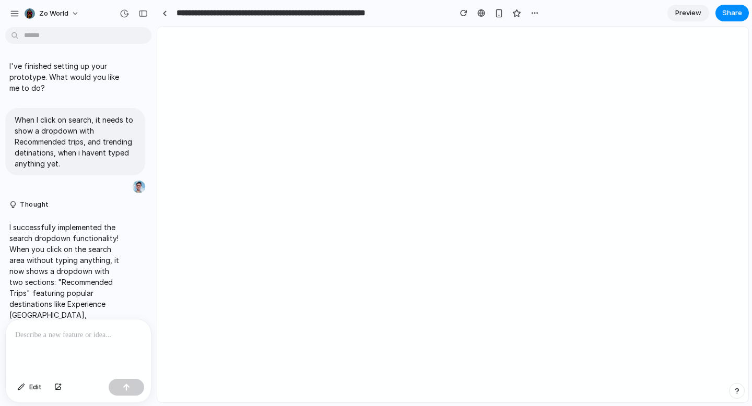  I want to click on p: I've finished setting up your prototype. What would you like me to do?, so click(65, 77).